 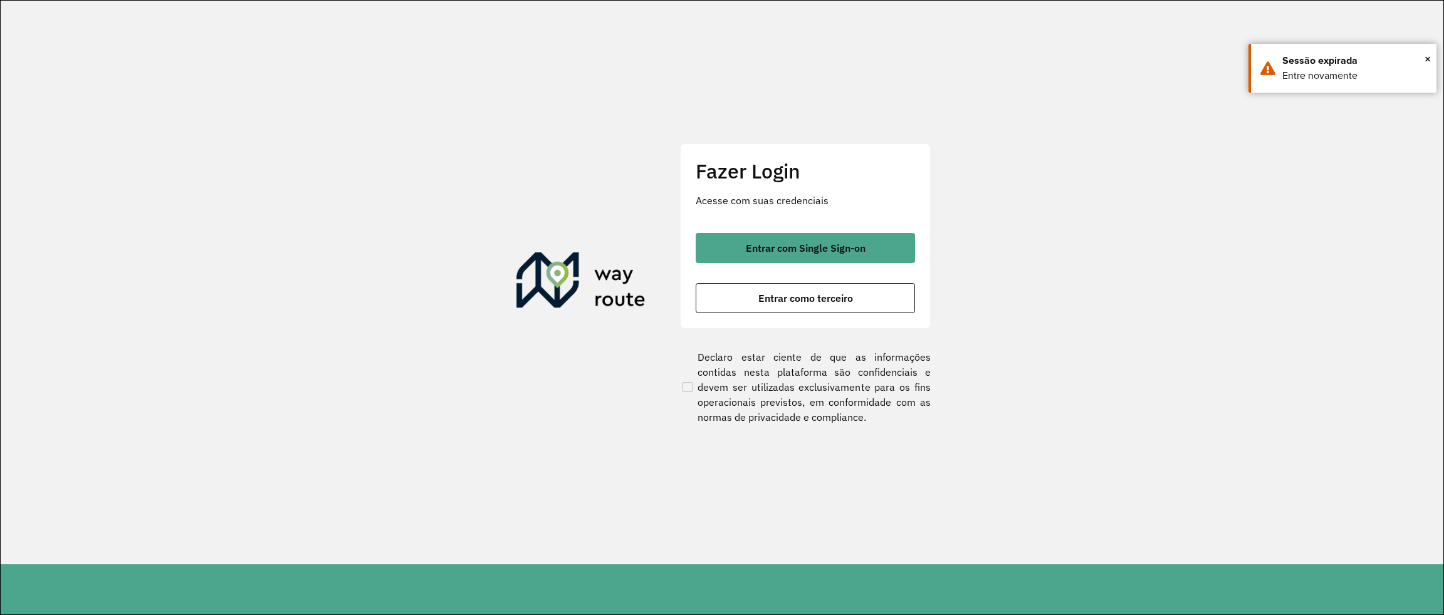 What do you see at coordinates (1354, 61) in the screenshot?
I see `div: Sessão expirada` at bounding box center [1354, 61].